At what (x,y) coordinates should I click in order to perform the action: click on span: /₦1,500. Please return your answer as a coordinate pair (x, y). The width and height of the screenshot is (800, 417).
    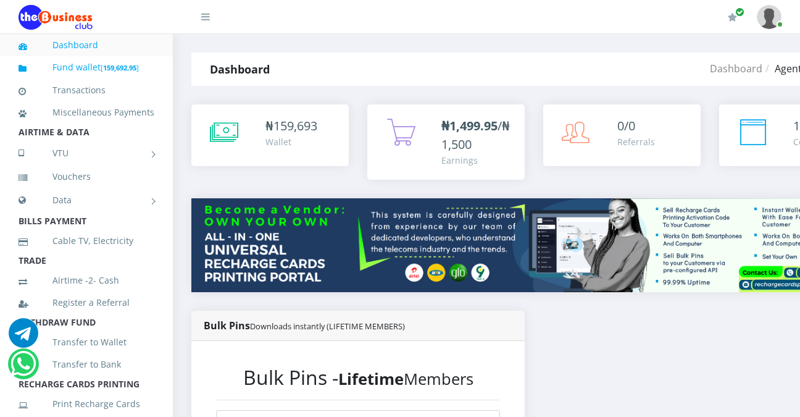
    Looking at the image, I should click on (475, 135).